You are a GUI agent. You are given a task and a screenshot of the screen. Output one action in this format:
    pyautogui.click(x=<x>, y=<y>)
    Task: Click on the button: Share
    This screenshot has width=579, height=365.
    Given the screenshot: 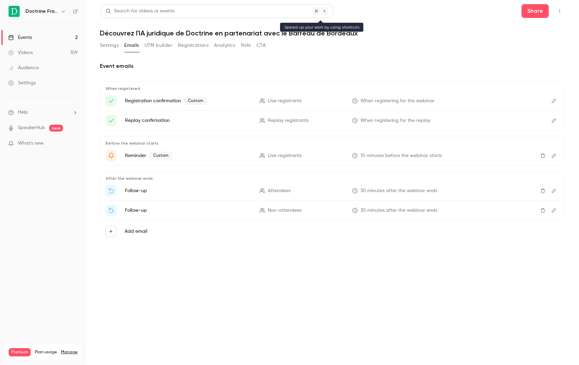 What is the action you would take?
    pyautogui.click(x=535, y=11)
    